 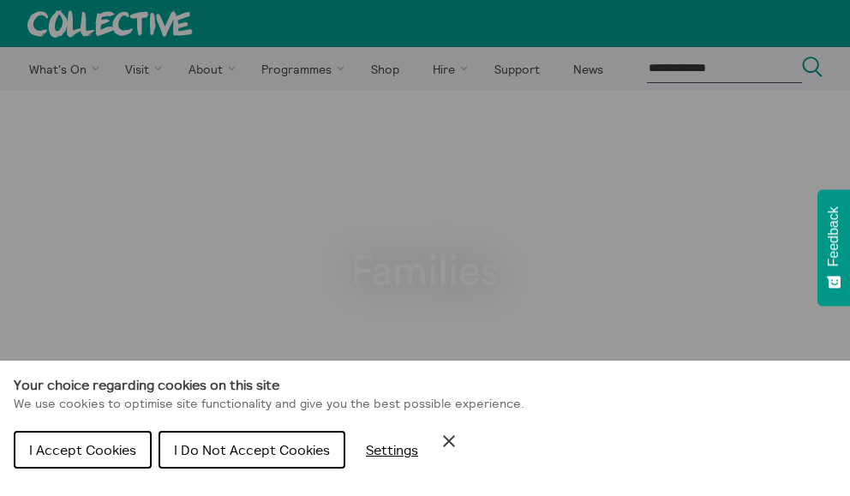 I want to click on button: Settings, so click(x=392, y=450).